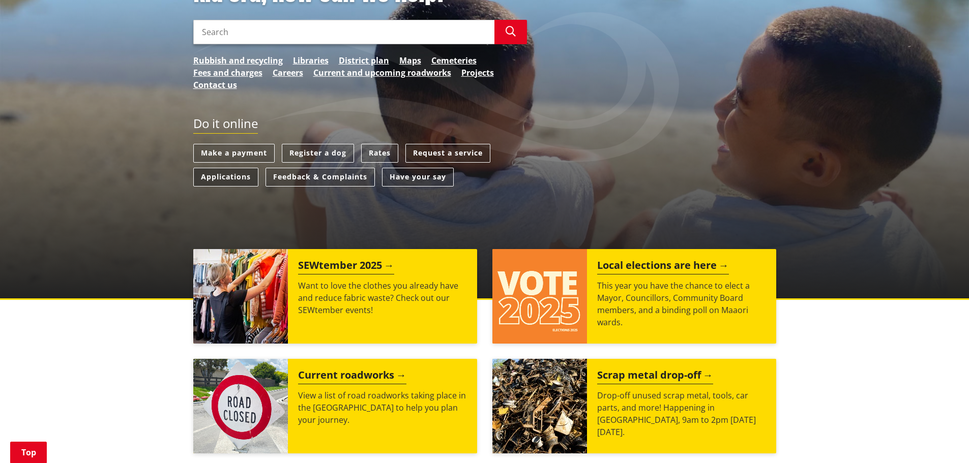 This screenshot has width=969, height=463. Describe the element at coordinates (352, 377) in the screenshot. I see `h2: Current roadworks` at that location.